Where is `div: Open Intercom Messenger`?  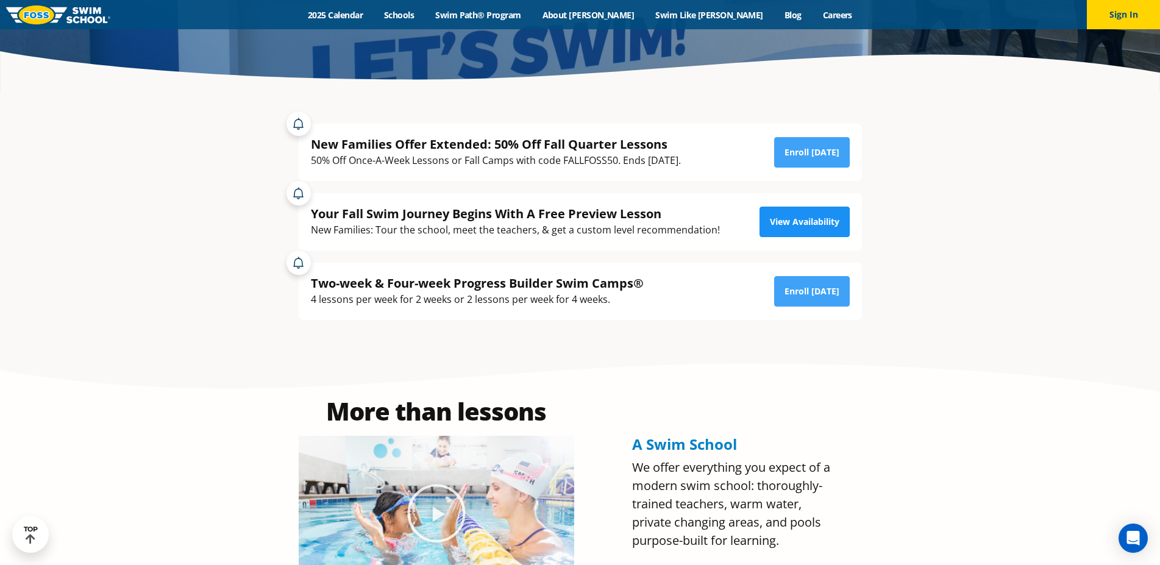
div: Open Intercom Messenger is located at coordinates (1133, 538).